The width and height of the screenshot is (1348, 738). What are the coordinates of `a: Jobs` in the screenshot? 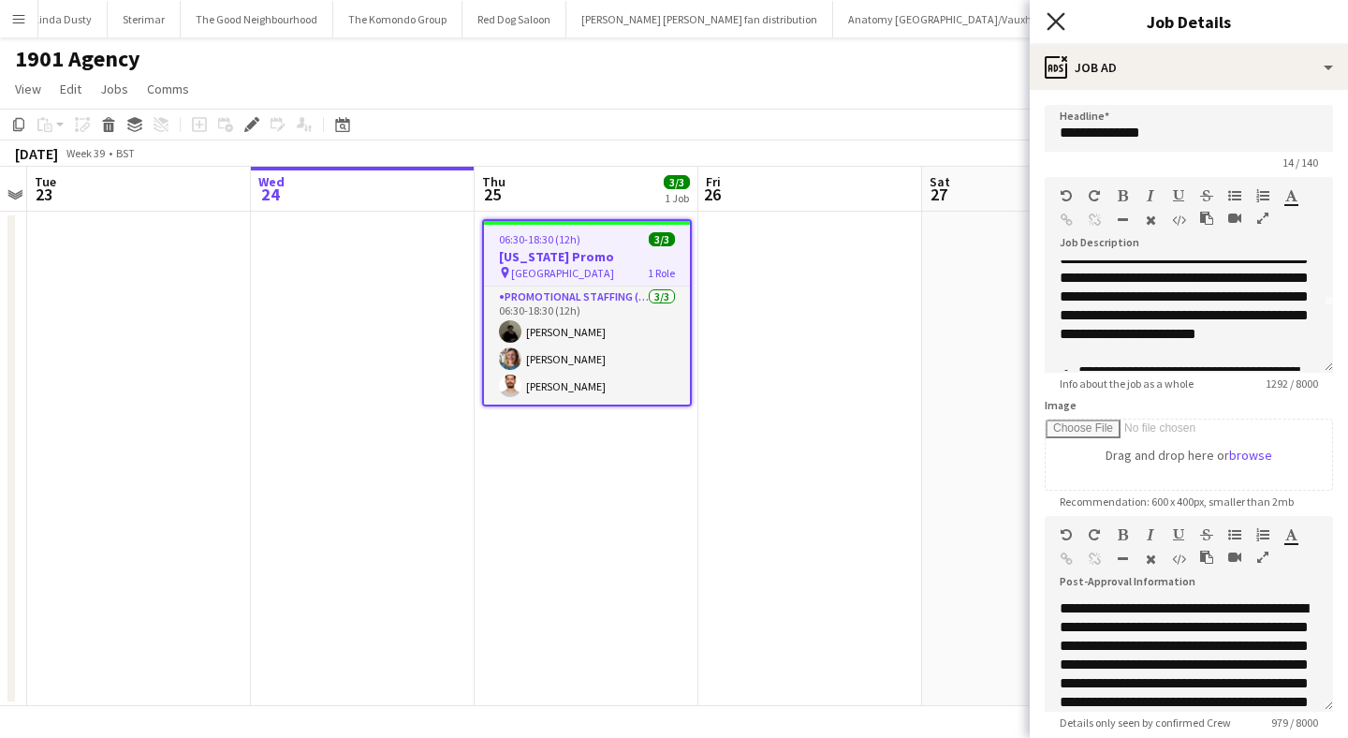 It's located at (114, 89).